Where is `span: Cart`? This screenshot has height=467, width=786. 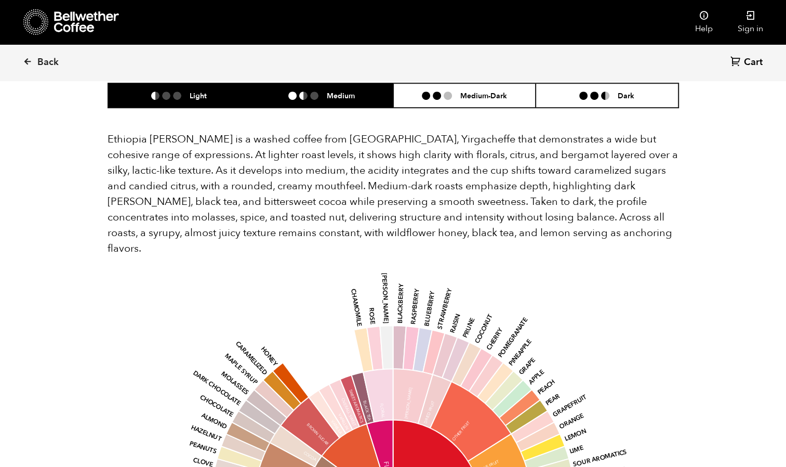 span: Cart is located at coordinates (754, 62).